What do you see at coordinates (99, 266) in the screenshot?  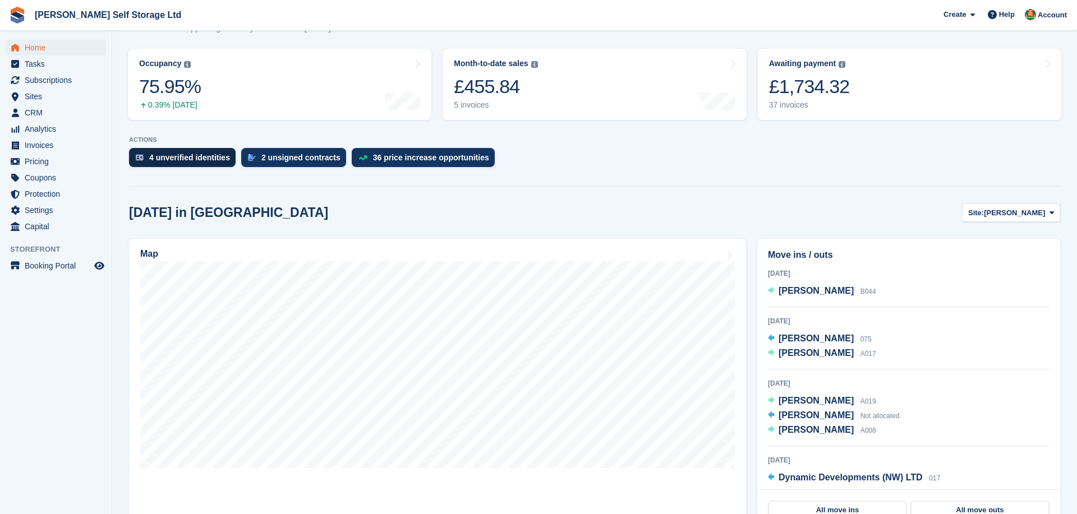 I see `a: Preview store` at bounding box center [99, 266].